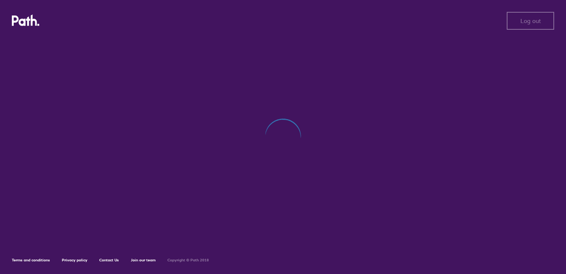 This screenshot has width=566, height=274. What do you see at coordinates (188, 260) in the screenshot?
I see `h6: Copyright © Path 2018` at bounding box center [188, 260].